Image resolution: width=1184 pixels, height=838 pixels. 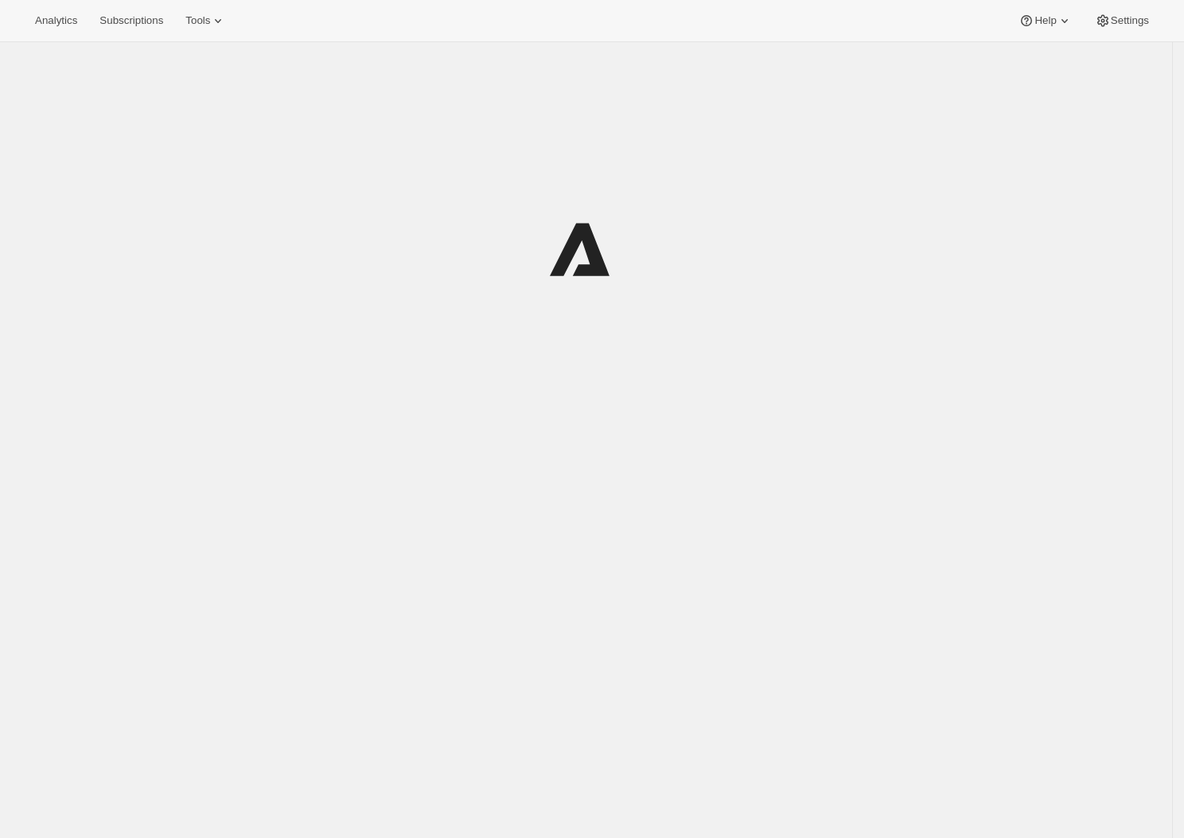 I want to click on span: Analytics, so click(x=56, y=21).